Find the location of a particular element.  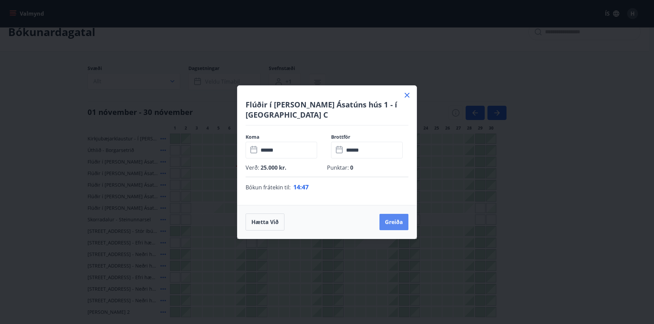

span: 0 is located at coordinates (351, 168).